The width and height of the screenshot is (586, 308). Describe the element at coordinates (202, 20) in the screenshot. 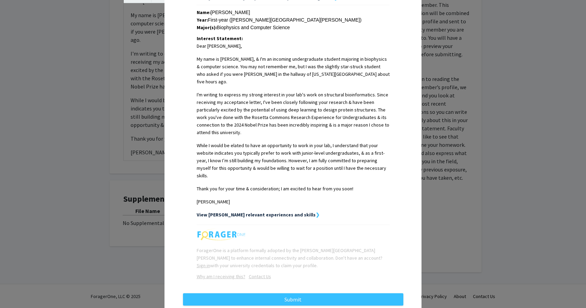

I see `strong: Year:` at that location.